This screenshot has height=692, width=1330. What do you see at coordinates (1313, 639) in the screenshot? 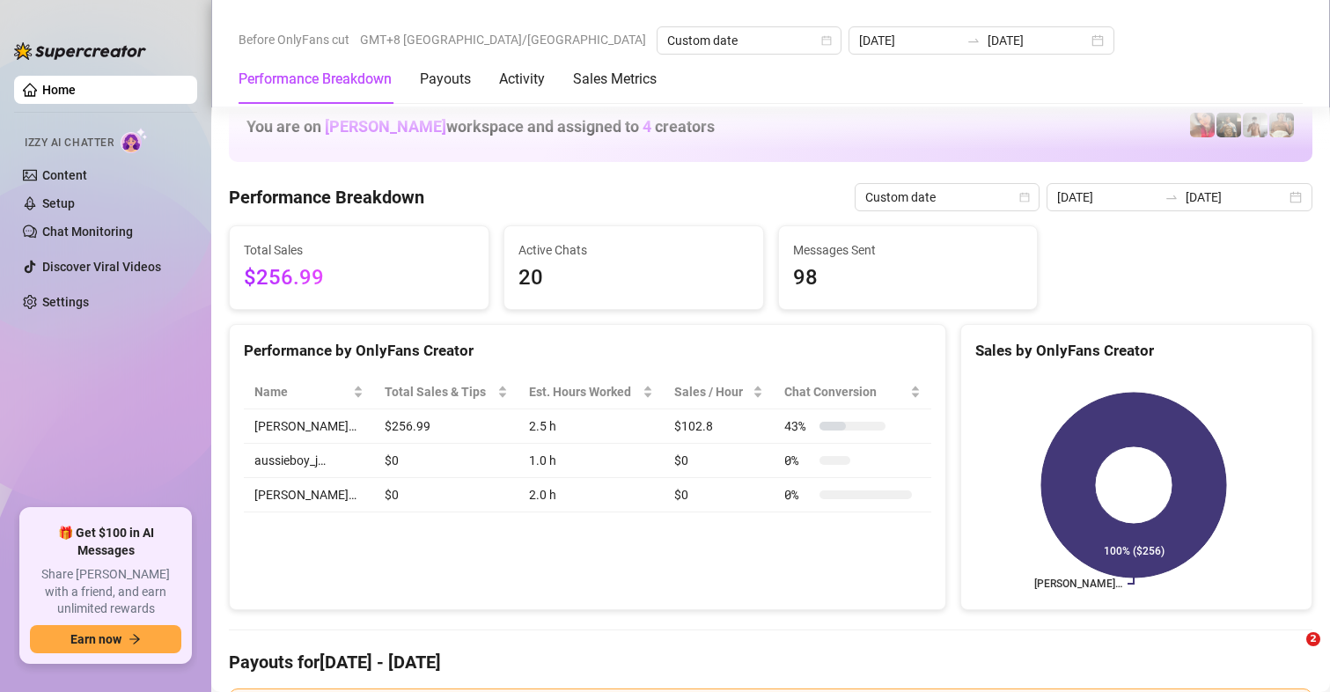
I see `span: 2` at bounding box center [1313, 639].